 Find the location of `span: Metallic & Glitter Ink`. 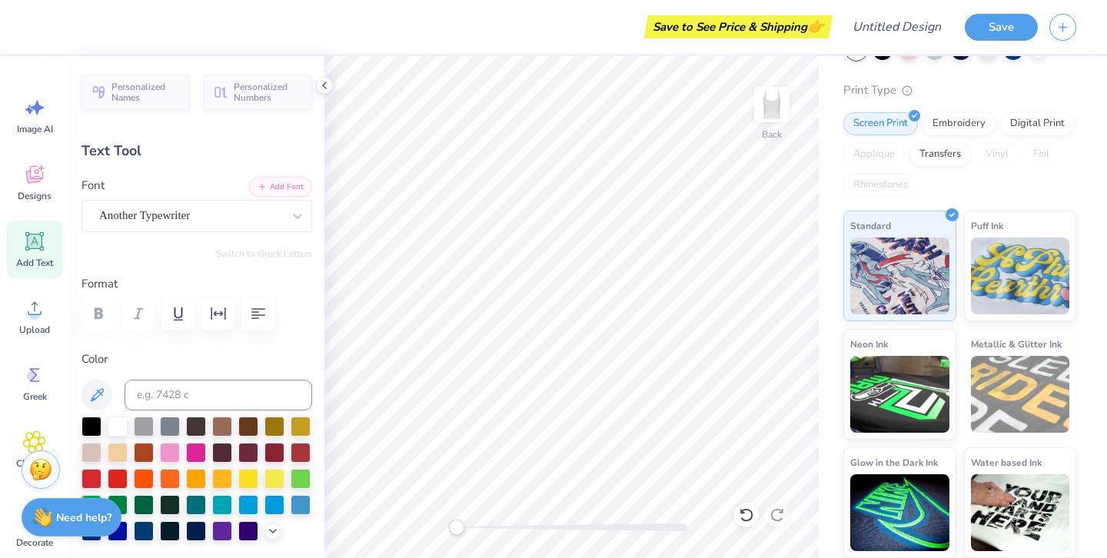

span: Metallic & Glitter Ink is located at coordinates (1016, 344).